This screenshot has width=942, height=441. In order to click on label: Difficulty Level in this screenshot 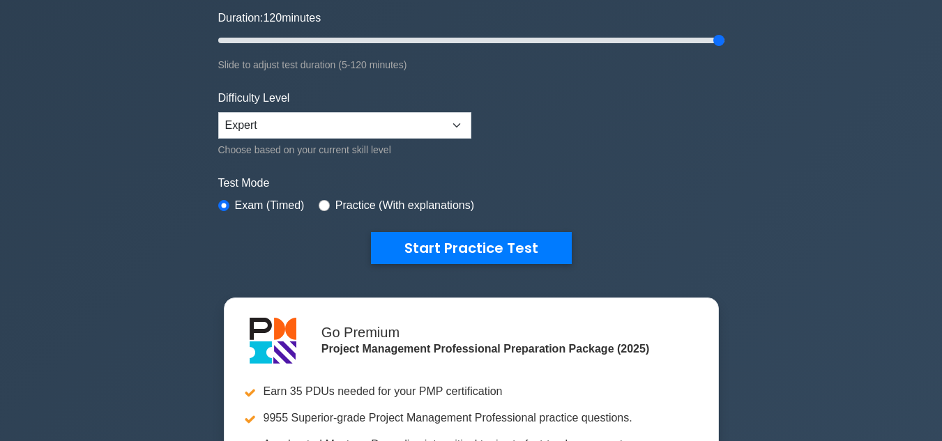, I will do `click(254, 98)`.